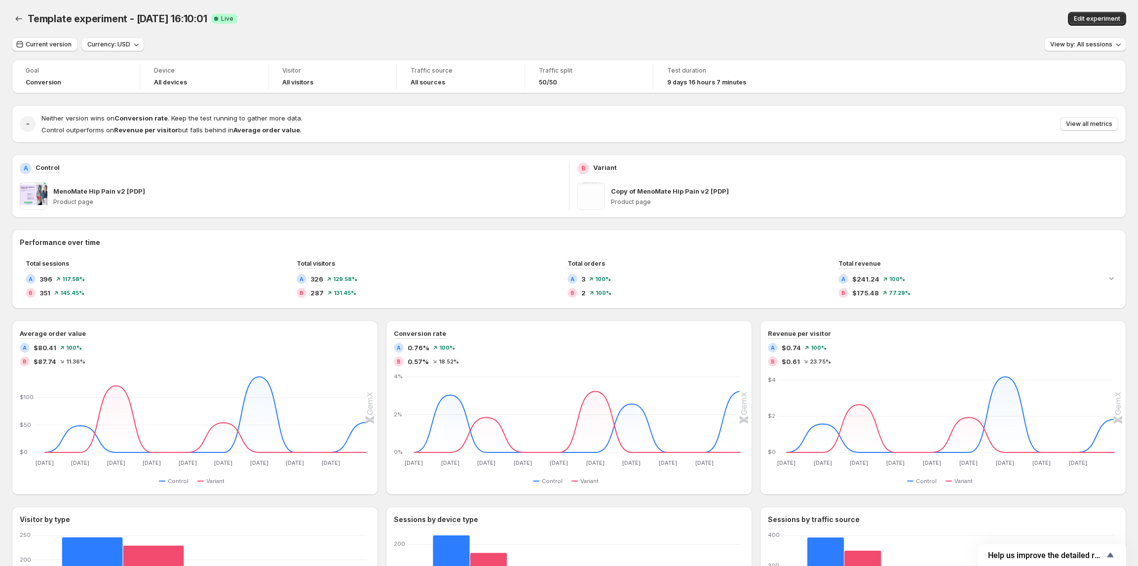 The image size is (1138, 566). I want to click on span: Variant, so click(215, 481).